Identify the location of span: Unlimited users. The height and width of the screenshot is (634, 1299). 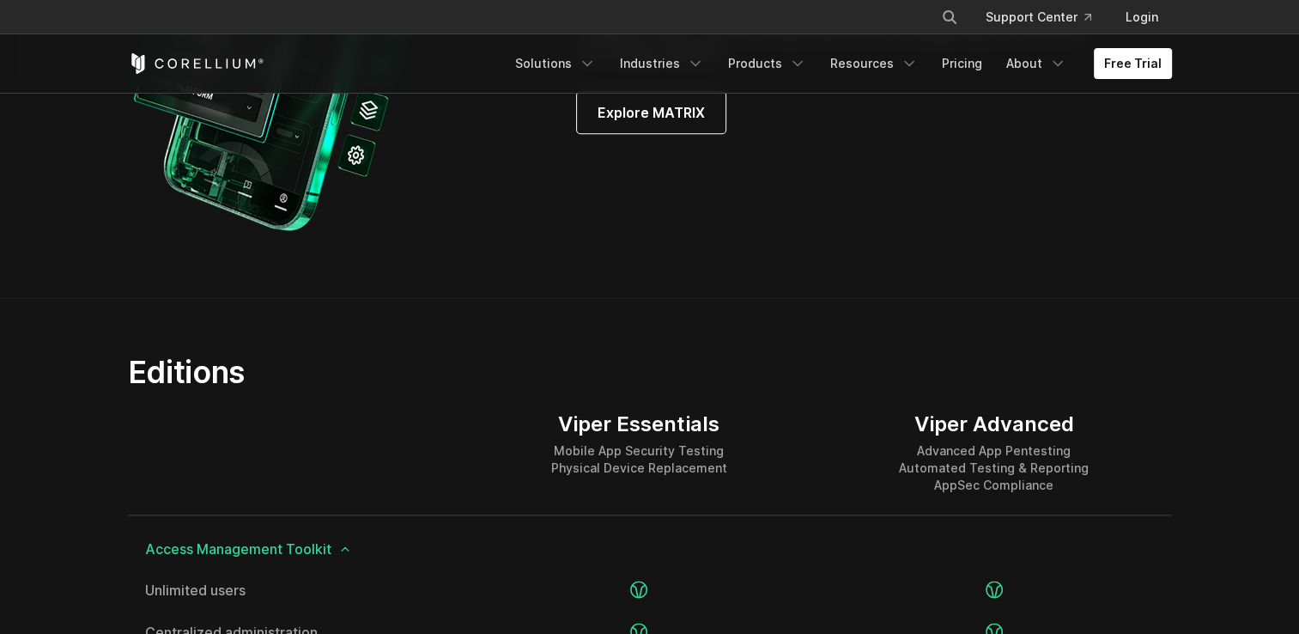
(294, 590).